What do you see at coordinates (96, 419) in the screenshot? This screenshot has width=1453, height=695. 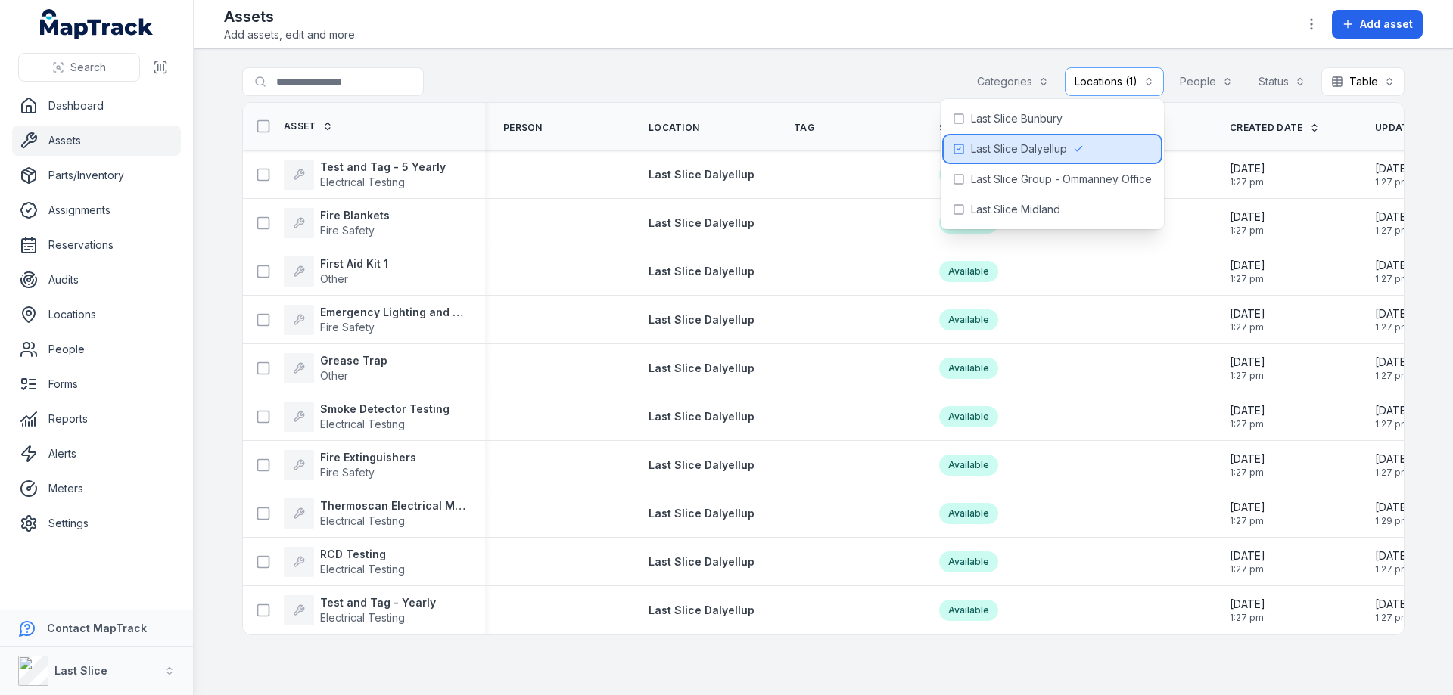 I see `a: Reports` at bounding box center [96, 419].